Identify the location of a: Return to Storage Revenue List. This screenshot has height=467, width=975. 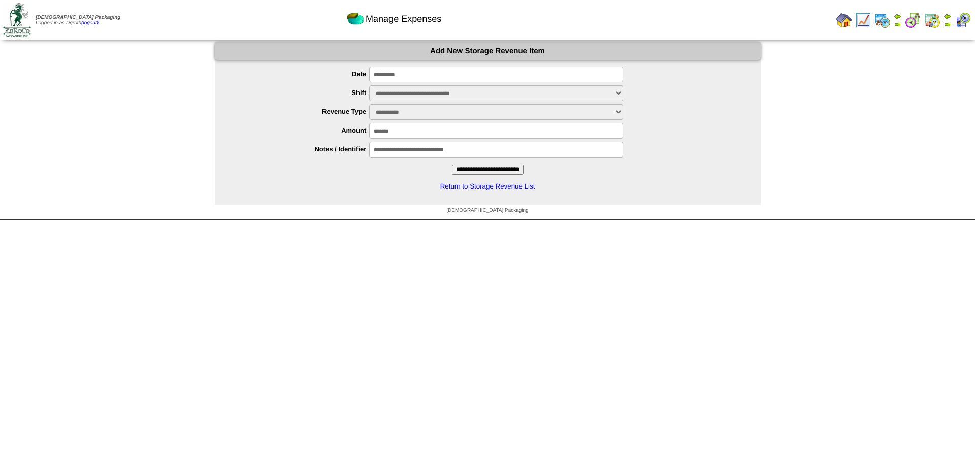
(487, 186).